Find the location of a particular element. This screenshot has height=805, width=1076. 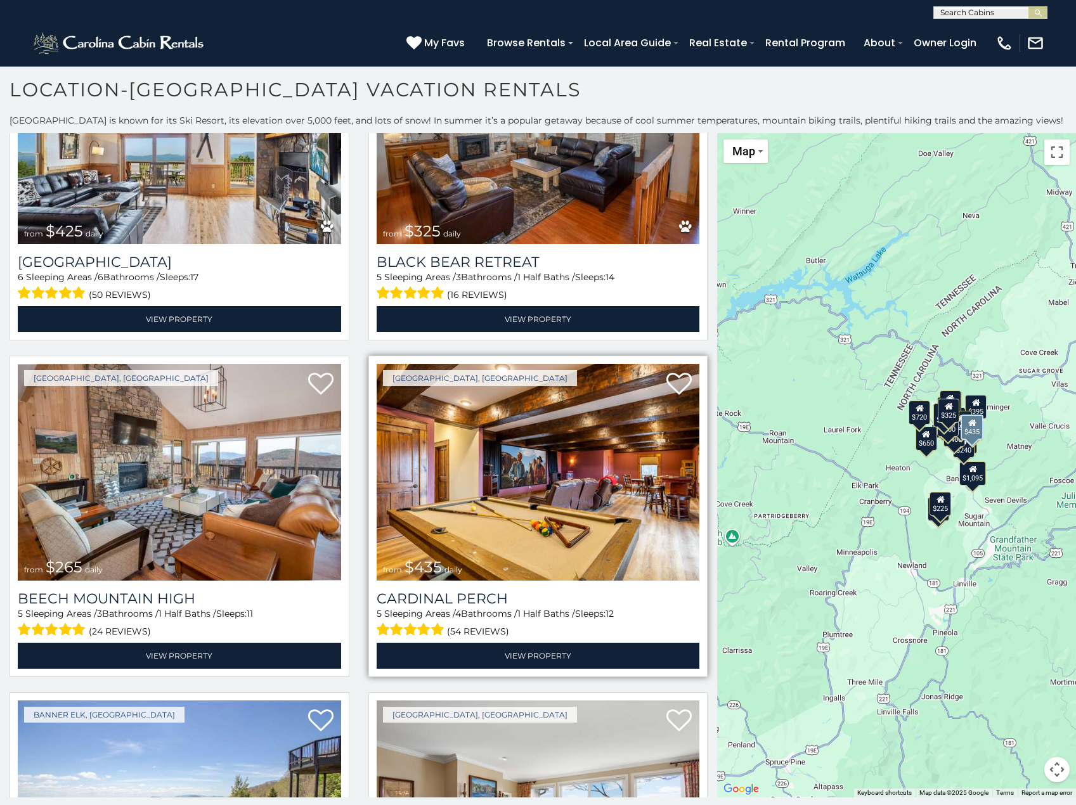

a: Owner Login is located at coordinates (945, 42).